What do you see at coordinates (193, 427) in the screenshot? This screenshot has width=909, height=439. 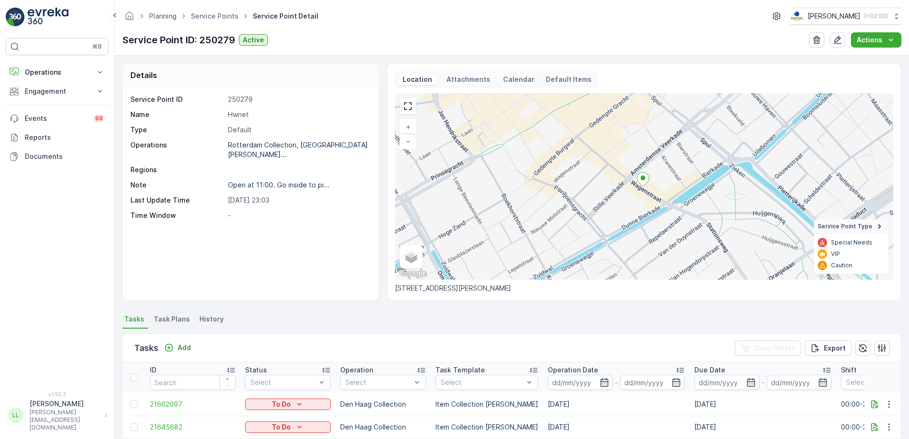 I see `a: 21645682` at bounding box center [193, 427].